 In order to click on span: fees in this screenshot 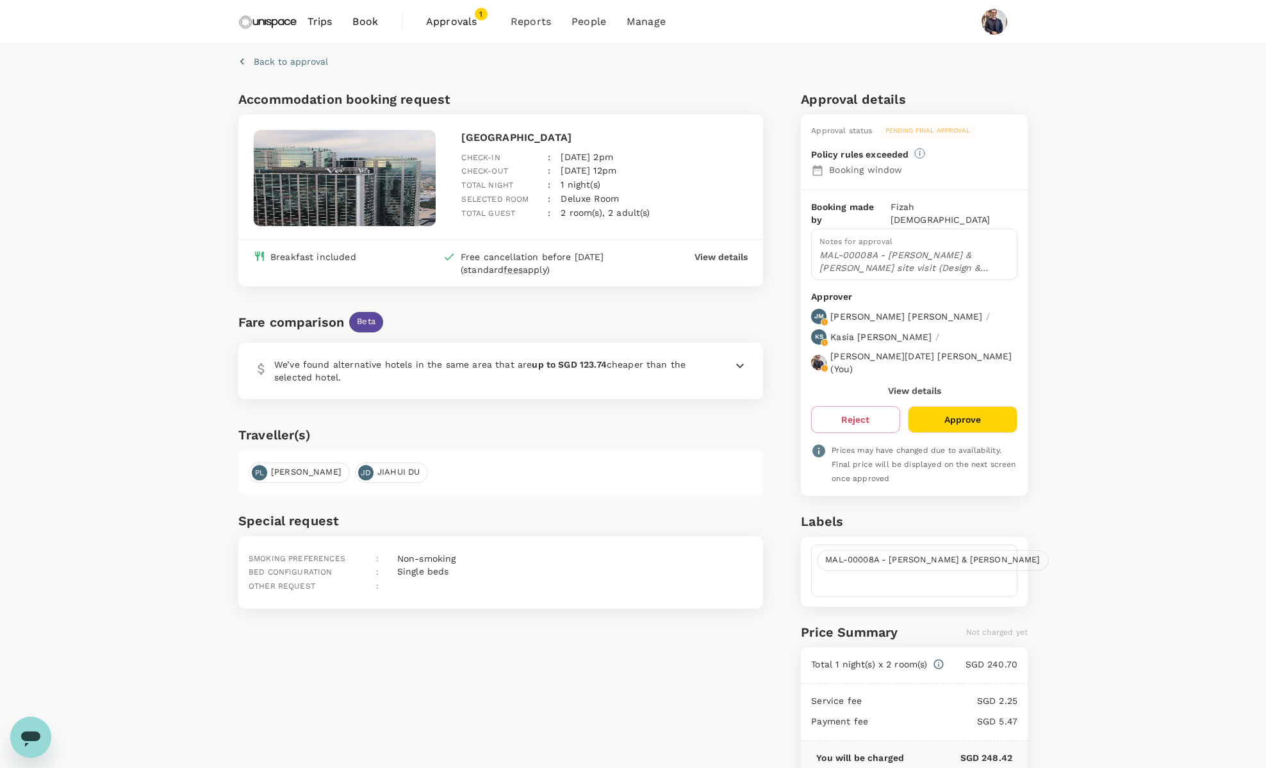, I will do `click(513, 270)`.